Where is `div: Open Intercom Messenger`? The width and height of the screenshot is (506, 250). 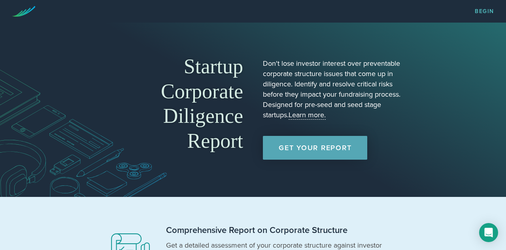 div: Open Intercom Messenger is located at coordinates (489, 232).